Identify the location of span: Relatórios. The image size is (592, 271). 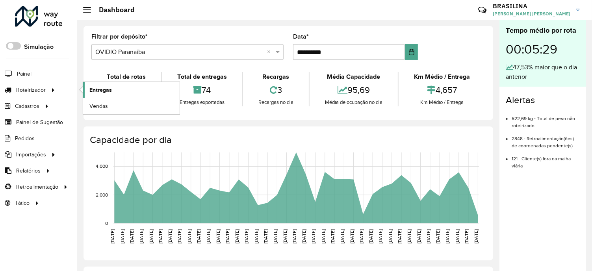
(28, 170).